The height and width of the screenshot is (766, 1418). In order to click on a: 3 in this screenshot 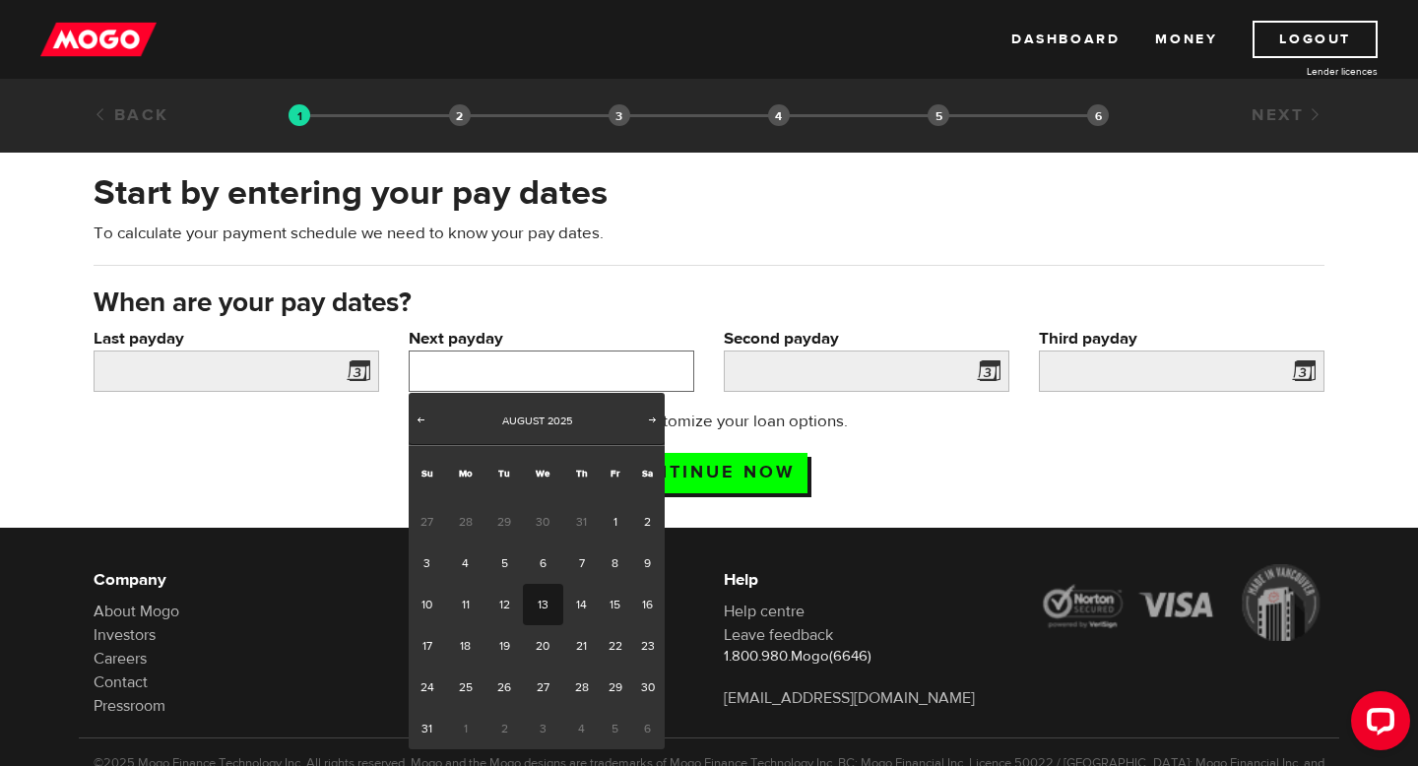, I will do `click(426, 563)`.